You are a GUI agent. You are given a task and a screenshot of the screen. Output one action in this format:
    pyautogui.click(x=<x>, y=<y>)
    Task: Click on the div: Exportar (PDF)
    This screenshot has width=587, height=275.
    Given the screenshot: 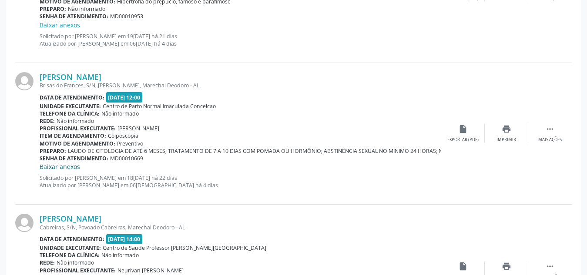 What is the action you would take?
    pyautogui.click(x=463, y=140)
    